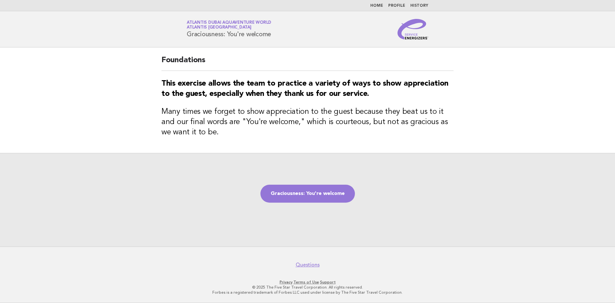  What do you see at coordinates (307, 265) in the screenshot?
I see `a: Questions` at bounding box center [307, 265].